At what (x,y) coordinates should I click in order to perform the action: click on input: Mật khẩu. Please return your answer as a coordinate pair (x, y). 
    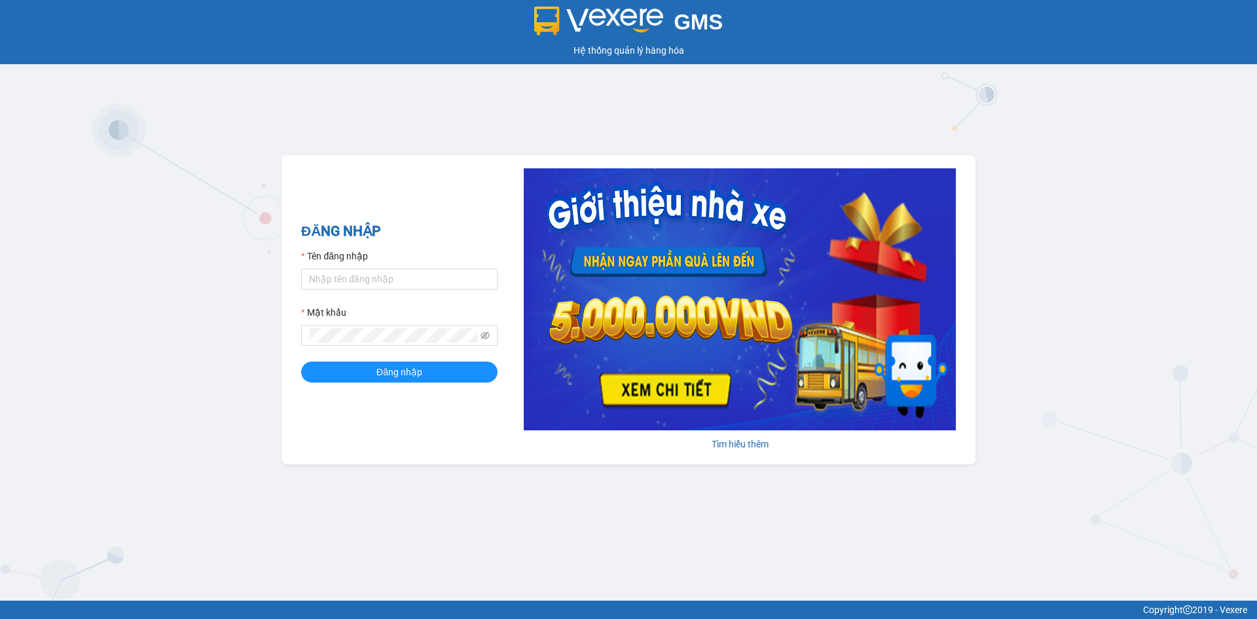
    Looking at the image, I should click on (393, 335).